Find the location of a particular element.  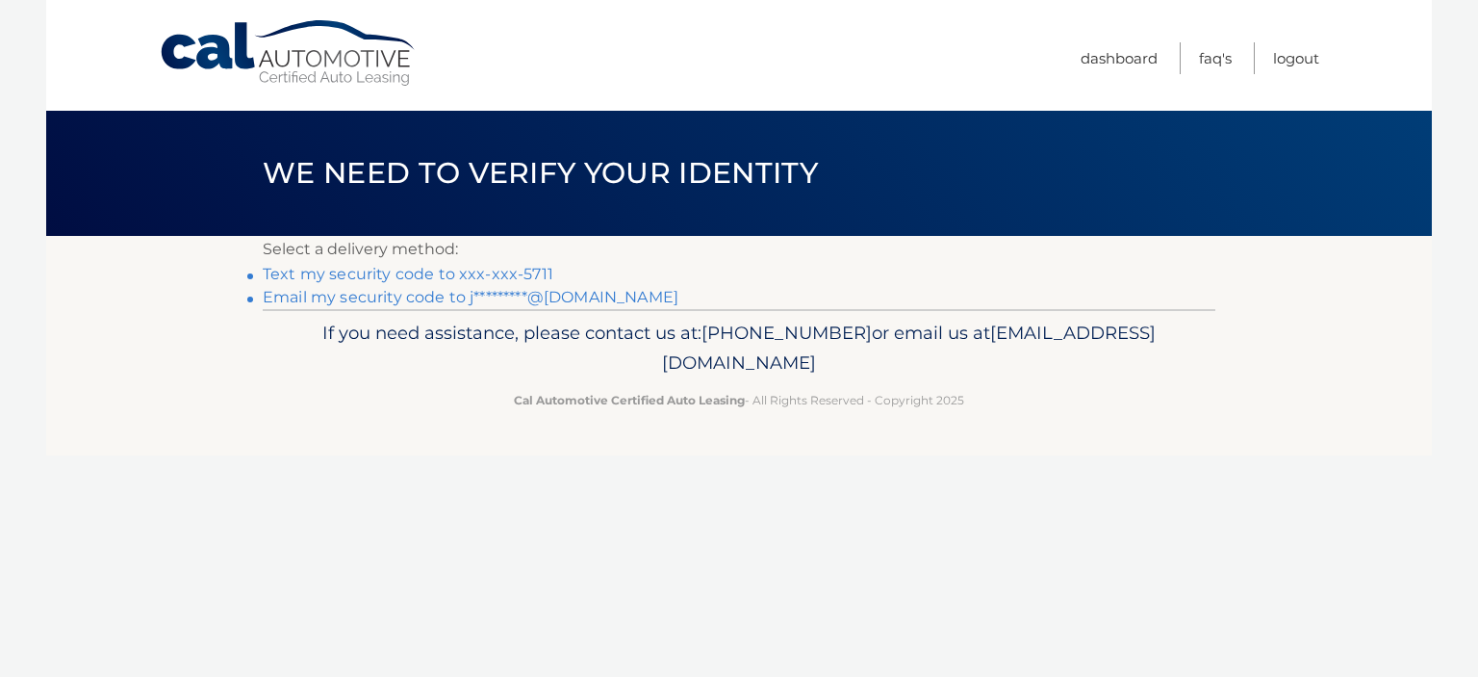

a: Cal Automotive is located at coordinates (289, 53).